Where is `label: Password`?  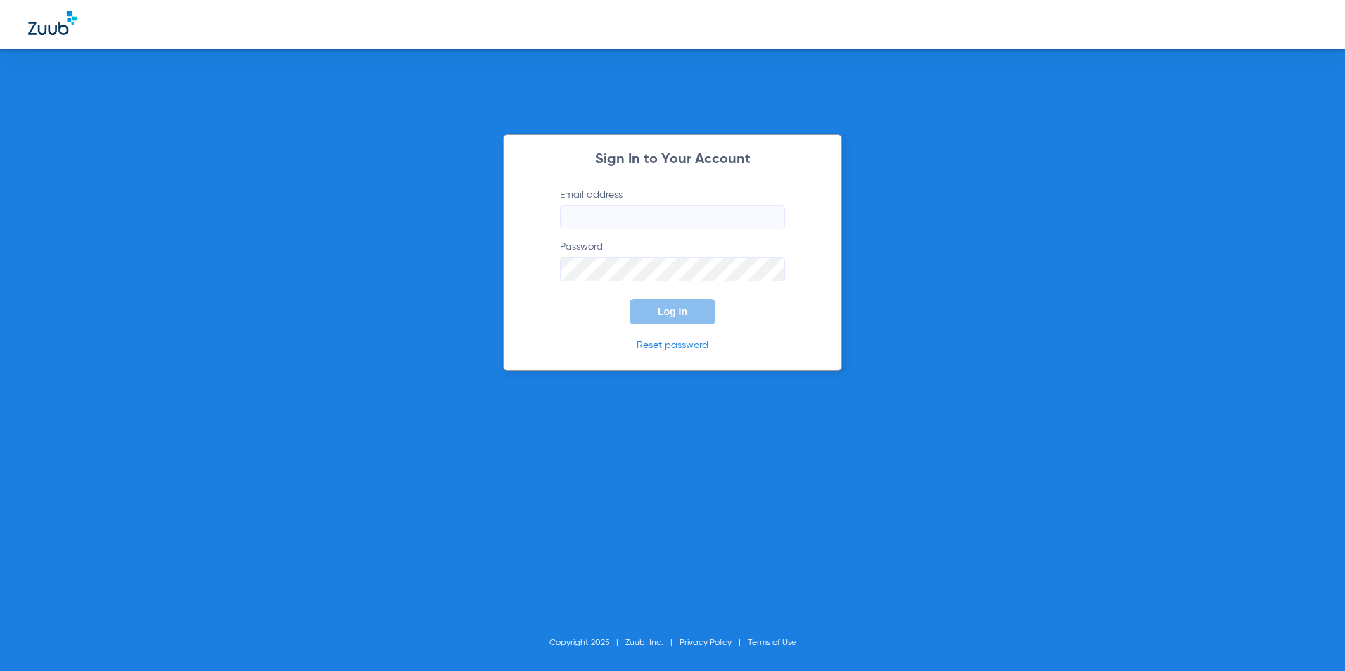 label: Password is located at coordinates (672, 260).